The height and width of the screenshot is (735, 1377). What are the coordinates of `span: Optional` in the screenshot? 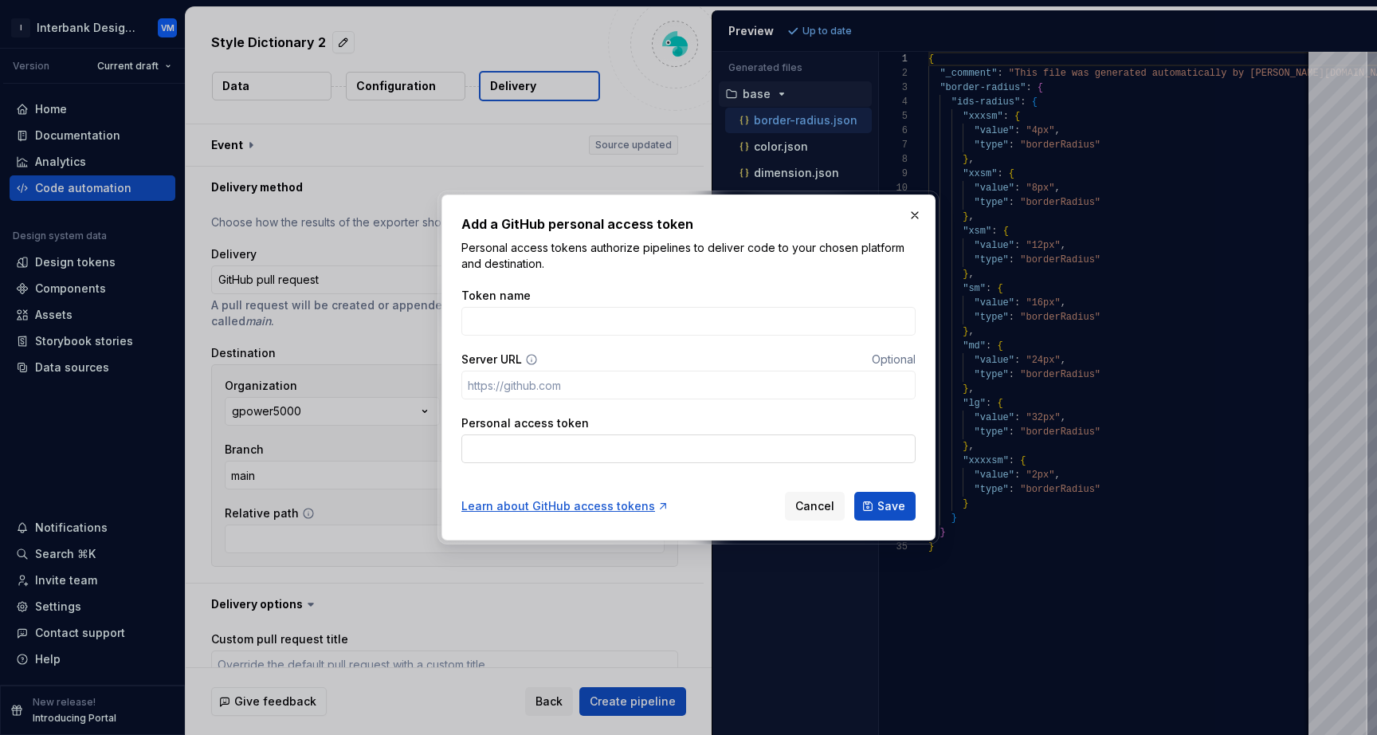 It's located at (893, 359).